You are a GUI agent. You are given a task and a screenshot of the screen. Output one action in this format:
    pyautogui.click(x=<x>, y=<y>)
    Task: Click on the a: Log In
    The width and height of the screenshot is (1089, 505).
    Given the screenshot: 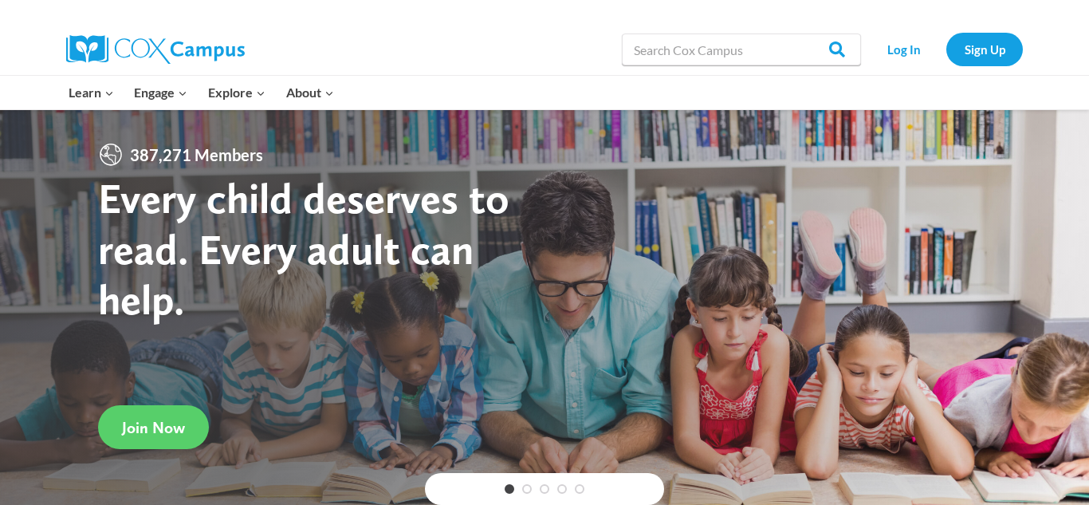 What is the action you would take?
    pyautogui.click(x=903, y=49)
    